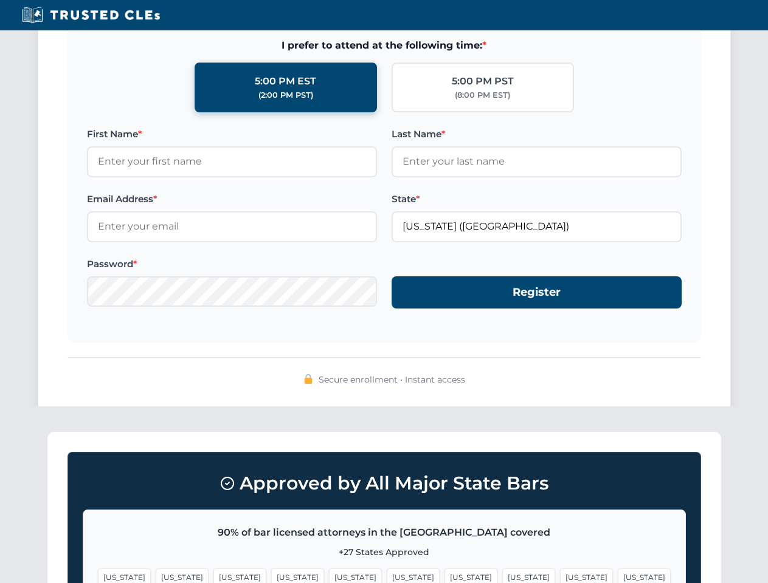 The height and width of the screenshot is (583, 768). I want to click on div: (8:00 PM EST), so click(482, 95).